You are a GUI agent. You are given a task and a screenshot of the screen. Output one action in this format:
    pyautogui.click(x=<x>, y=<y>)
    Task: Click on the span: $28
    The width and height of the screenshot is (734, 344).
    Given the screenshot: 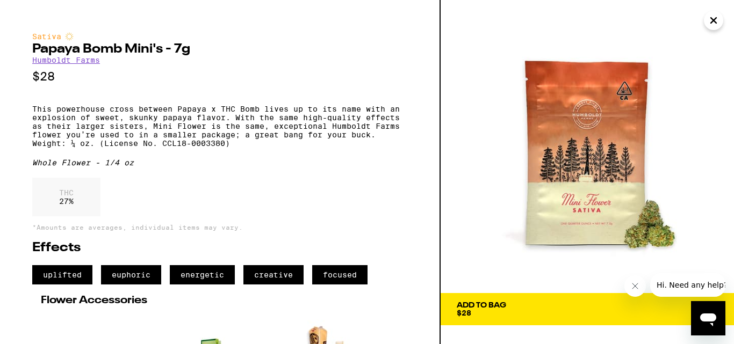 What is the action you would take?
    pyautogui.click(x=464, y=313)
    